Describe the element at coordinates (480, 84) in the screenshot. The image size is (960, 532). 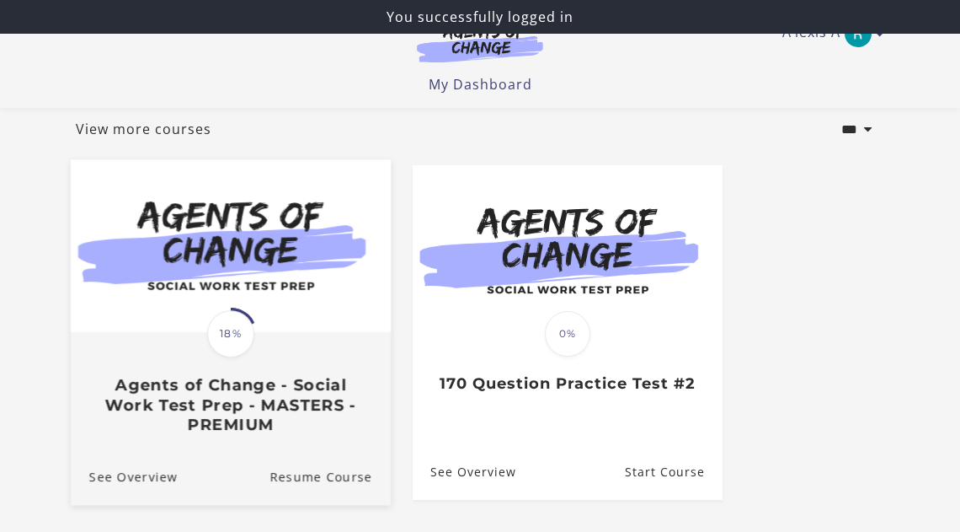
I see `a: My Dashboard` at that location.